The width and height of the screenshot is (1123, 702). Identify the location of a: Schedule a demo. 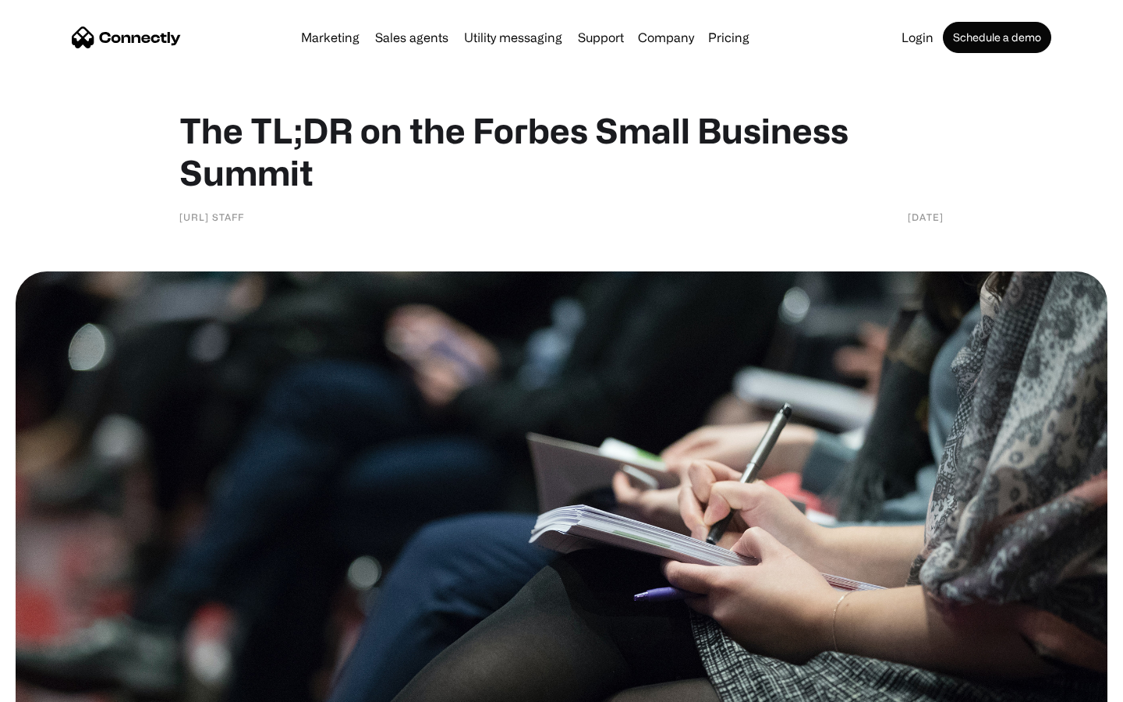
(997, 37).